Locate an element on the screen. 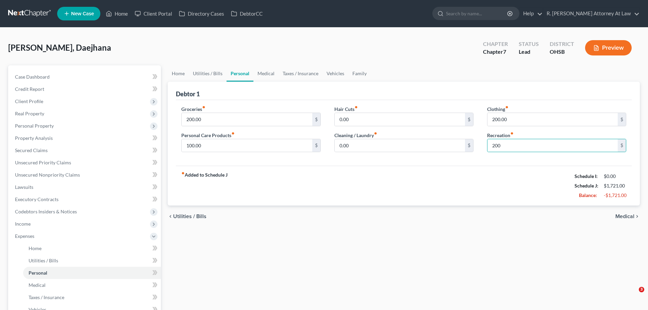  span: Expenses is located at coordinates (24, 236).